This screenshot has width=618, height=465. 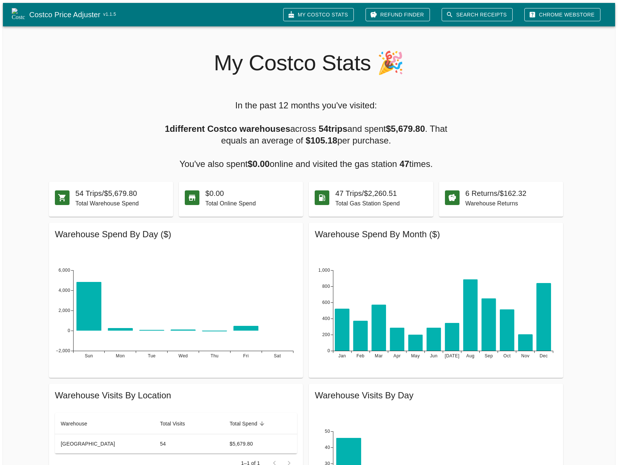 I want to click on tspan: Feb, so click(x=361, y=356).